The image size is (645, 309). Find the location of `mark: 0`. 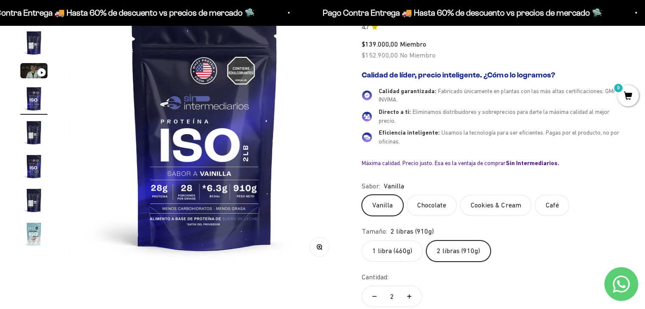

mark: 0 is located at coordinates (618, 88).